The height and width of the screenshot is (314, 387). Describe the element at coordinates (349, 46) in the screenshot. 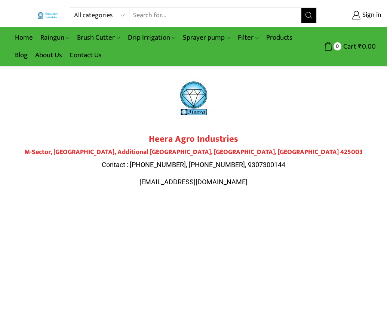

I see `span: Cart` at that location.